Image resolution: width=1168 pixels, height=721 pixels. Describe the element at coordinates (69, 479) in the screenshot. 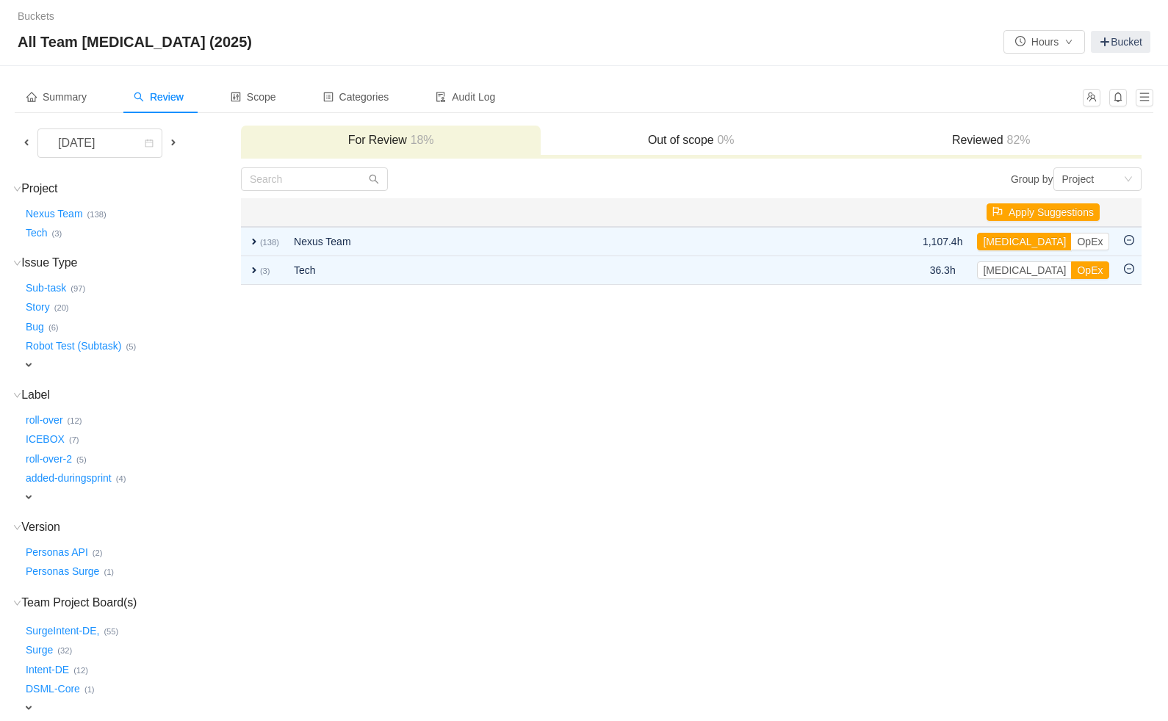

I see `button: added-duringsprint` at that location.